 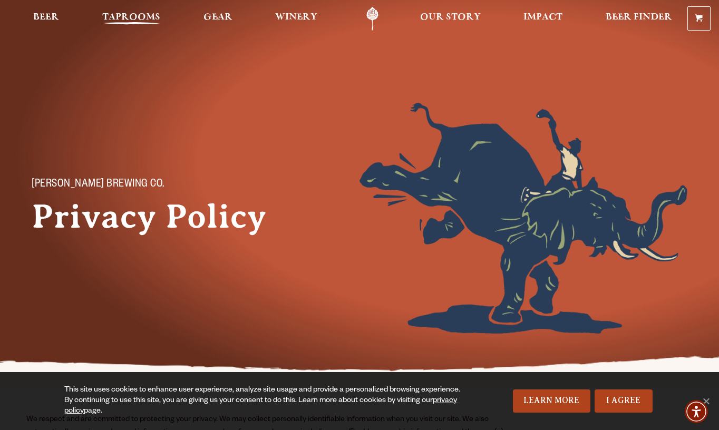 I want to click on img: Foreground404, so click(x=523, y=218).